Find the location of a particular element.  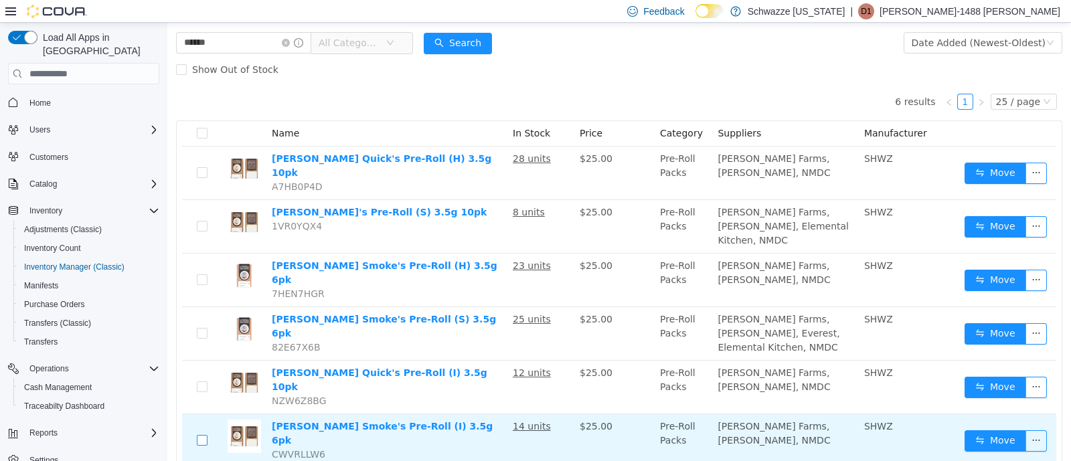

span: Dark Mode is located at coordinates (695, 18).